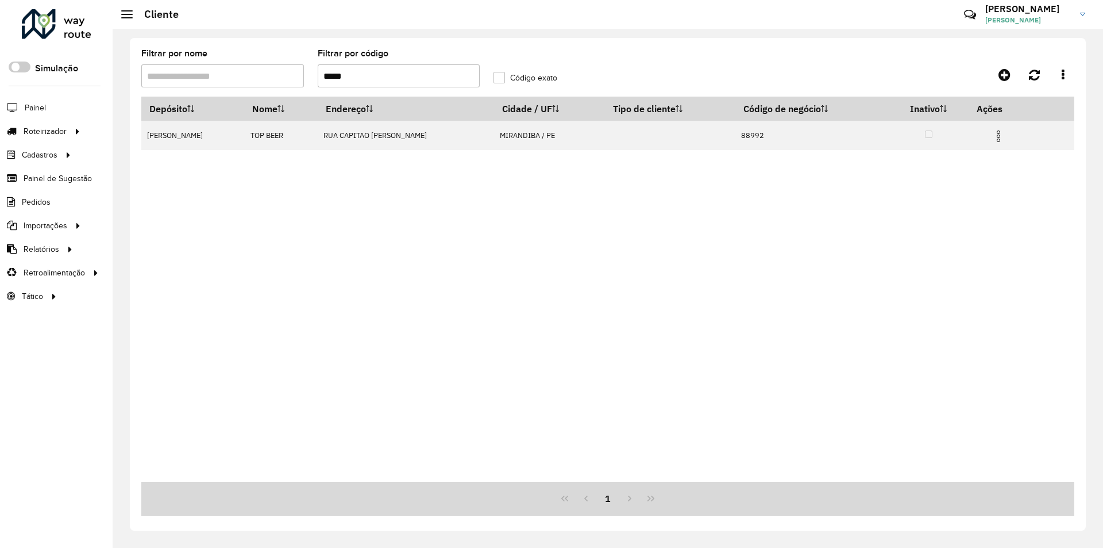 This screenshot has height=548, width=1103. I want to click on th: Depósito, so click(193, 109).